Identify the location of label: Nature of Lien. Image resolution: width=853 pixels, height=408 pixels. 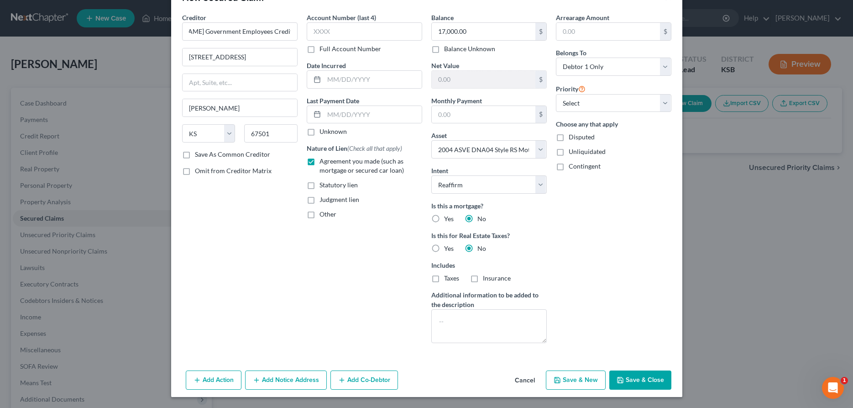
(354, 148).